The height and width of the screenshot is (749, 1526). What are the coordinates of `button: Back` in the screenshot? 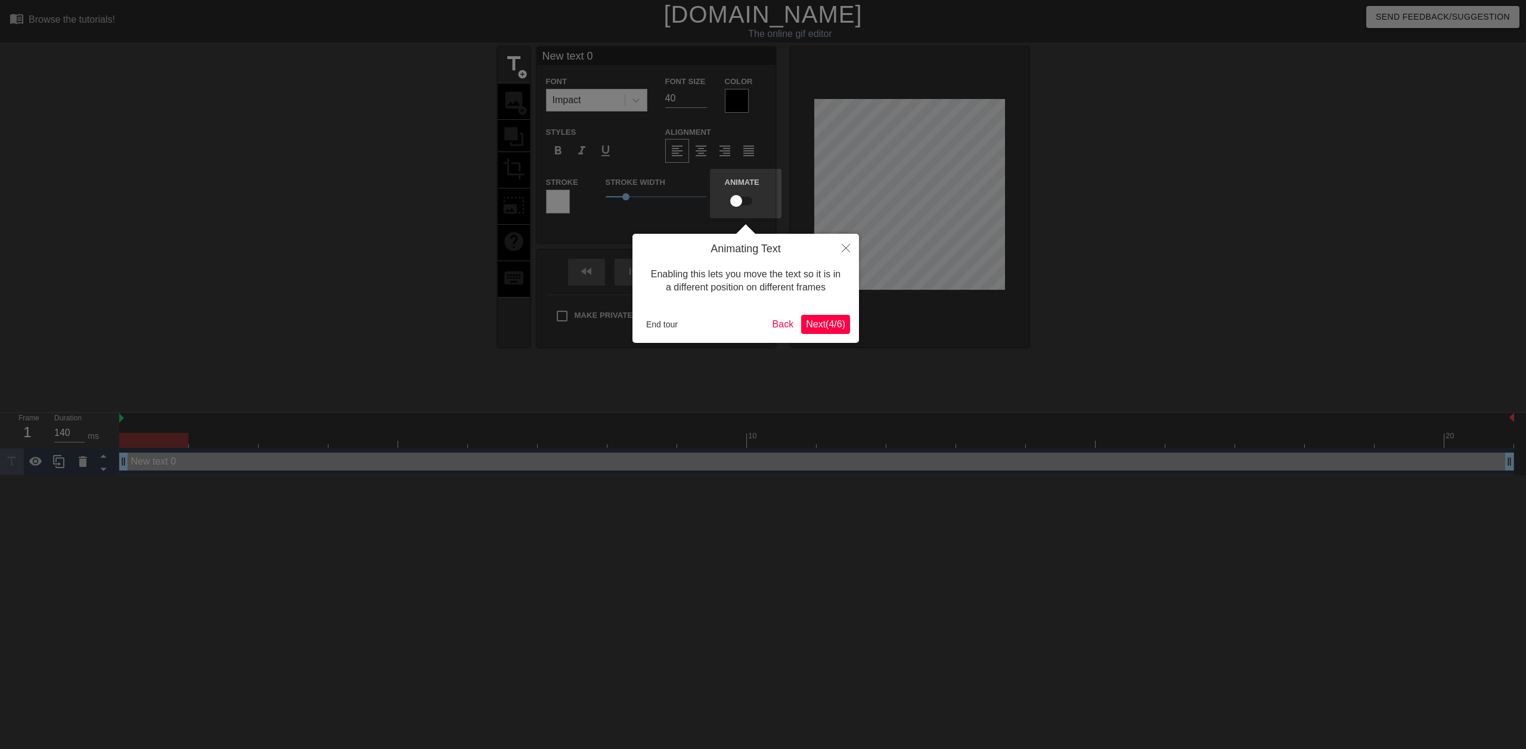 It's located at (783, 324).